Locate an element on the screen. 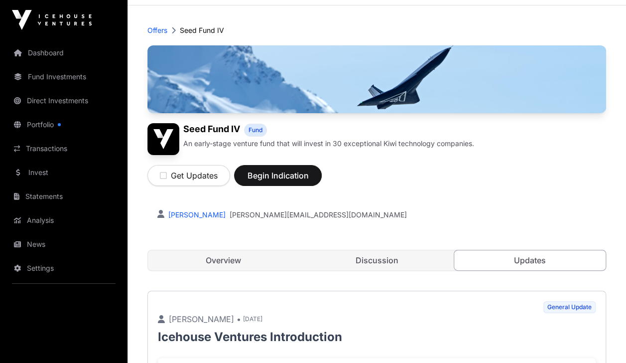  a: Fund Investments is located at coordinates (64, 77).